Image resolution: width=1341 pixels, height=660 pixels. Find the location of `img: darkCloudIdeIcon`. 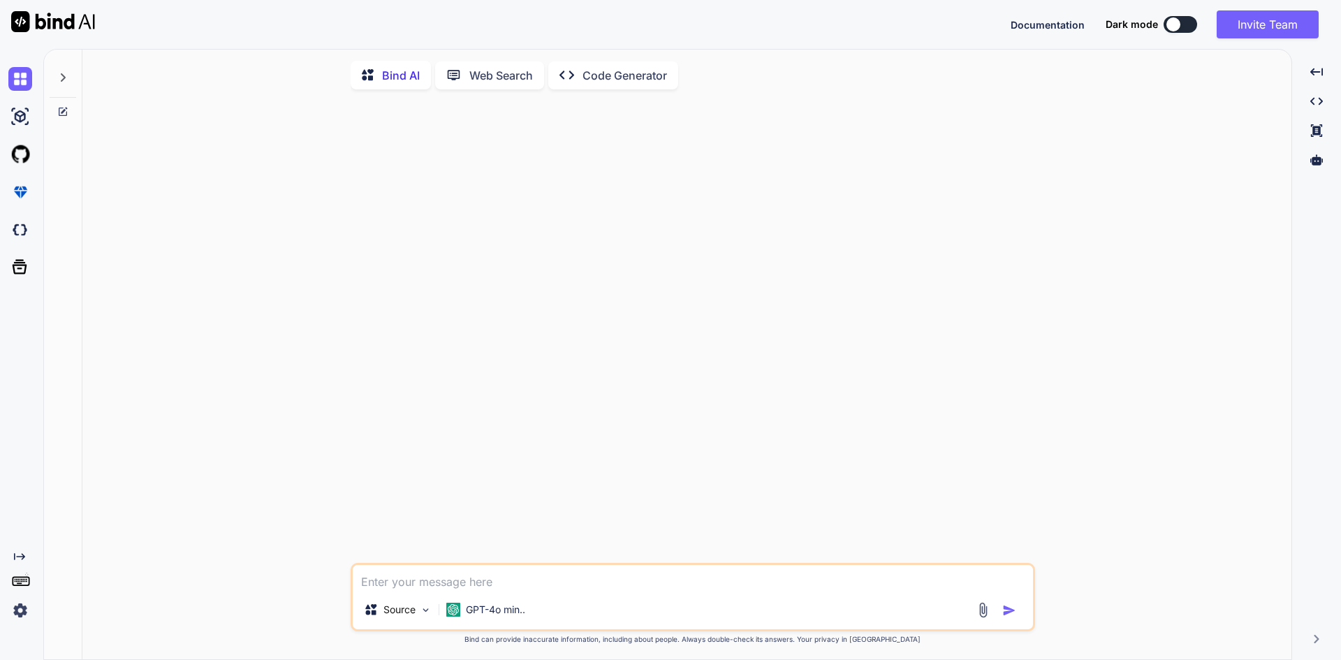

img: darkCloudIdeIcon is located at coordinates (20, 230).